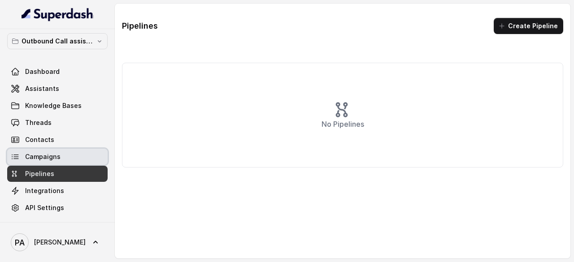  I want to click on span: Pipelines, so click(39, 174).